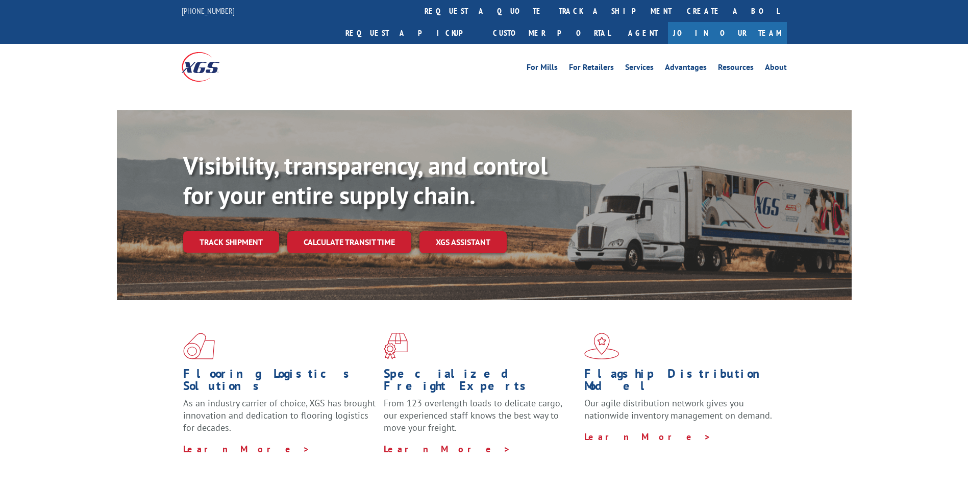 This screenshot has height=487, width=968. What do you see at coordinates (727, 33) in the screenshot?
I see `a: Join Our Team` at bounding box center [727, 33].